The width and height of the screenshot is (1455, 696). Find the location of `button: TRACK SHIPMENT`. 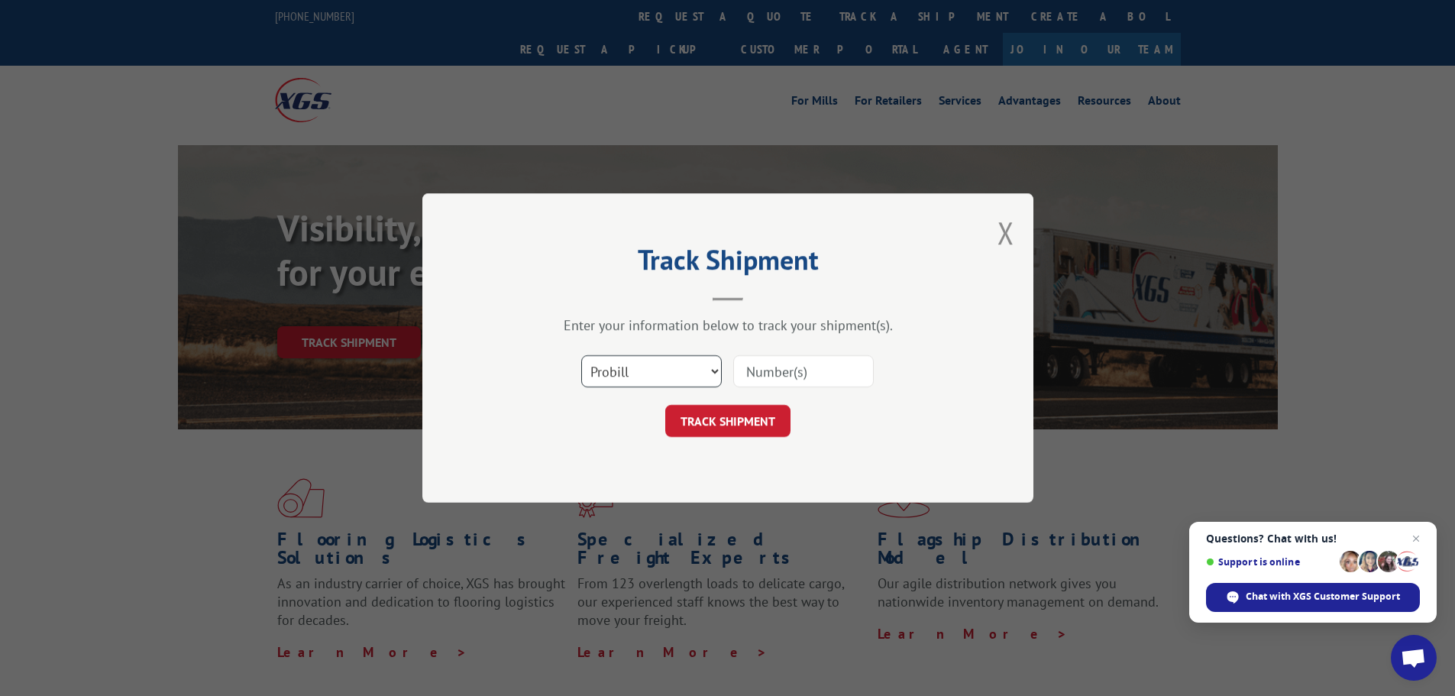

button: TRACK SHIPMENT is located at coordinates (728, 421).